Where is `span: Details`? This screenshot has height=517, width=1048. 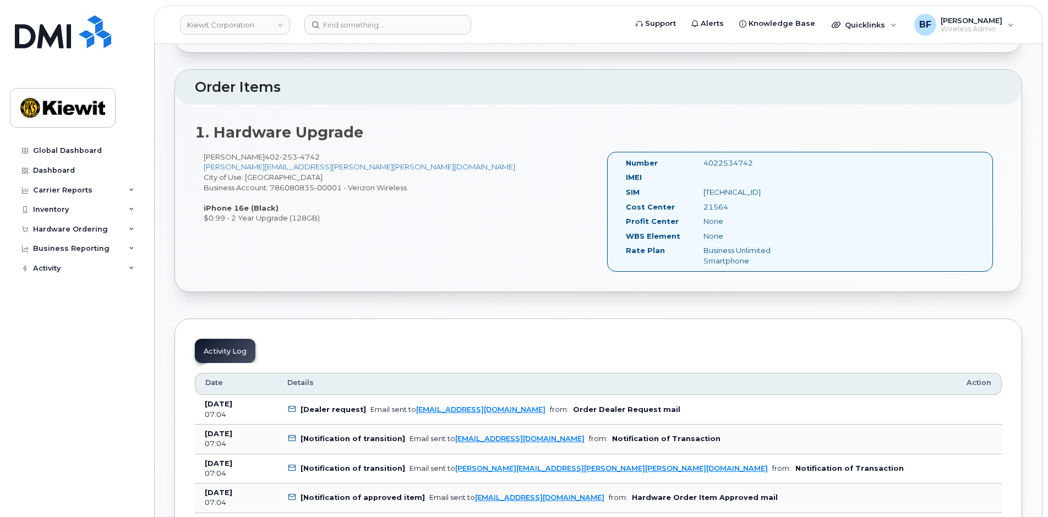 span: Details is located at coordinates (300, 383).